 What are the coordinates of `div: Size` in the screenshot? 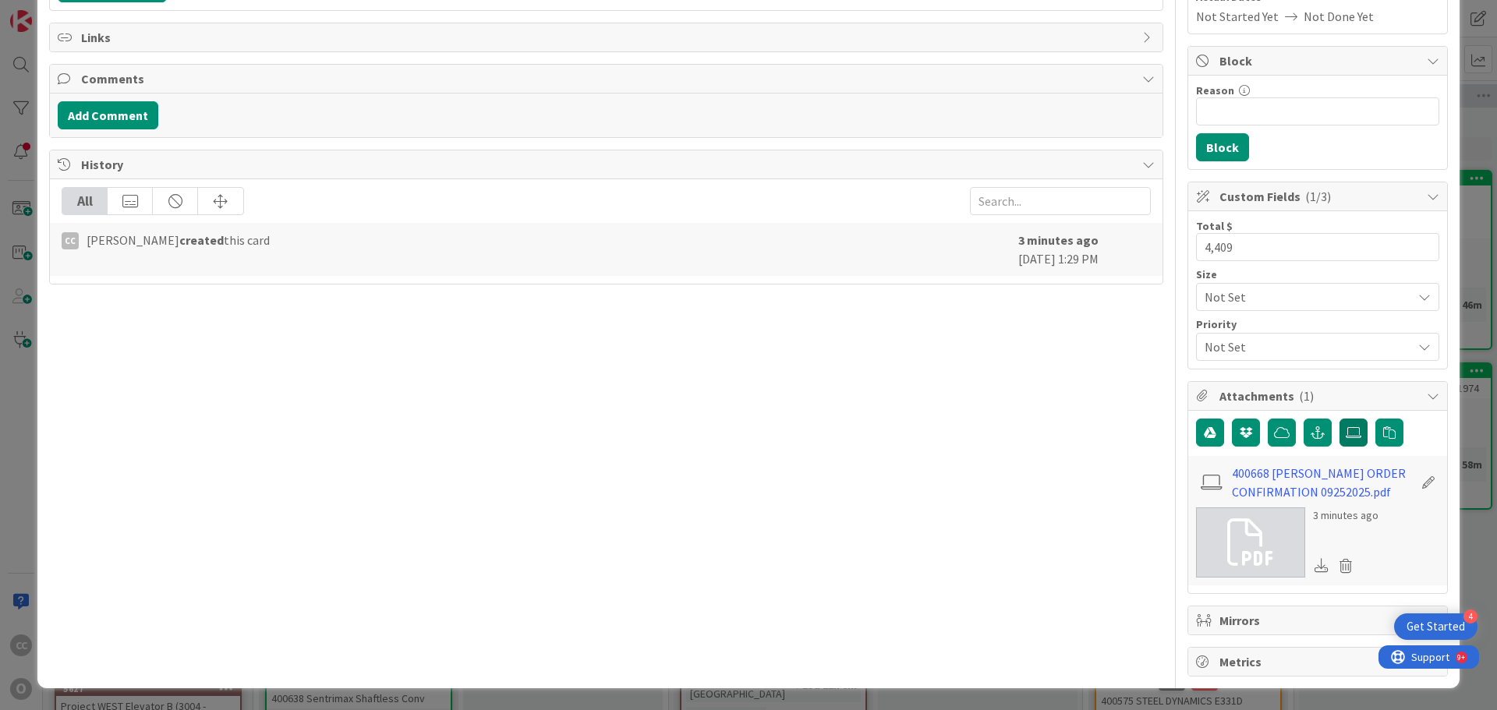 It's located at (1318, 274).